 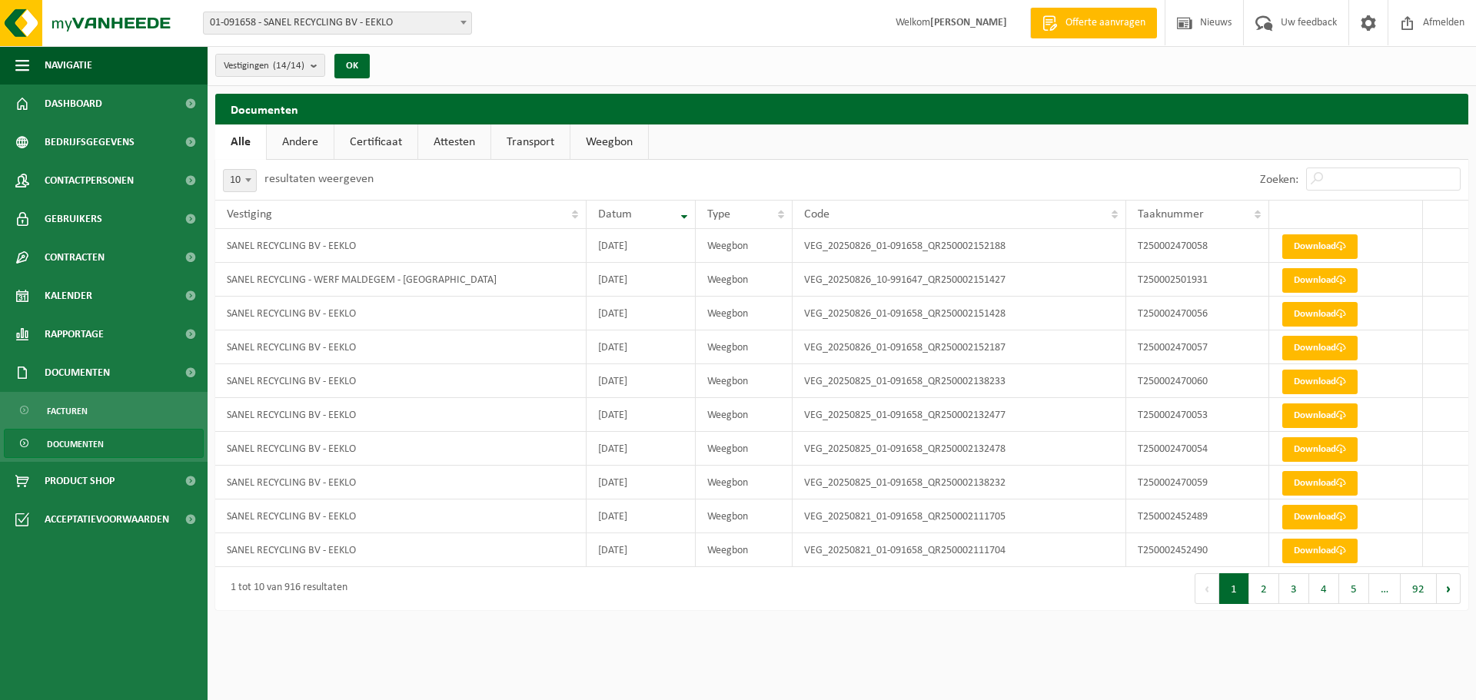 What do you see at coordinates (1197, 246) in the screenshot?
I see `td: T250002470058` at bounding box center [1197, 246].